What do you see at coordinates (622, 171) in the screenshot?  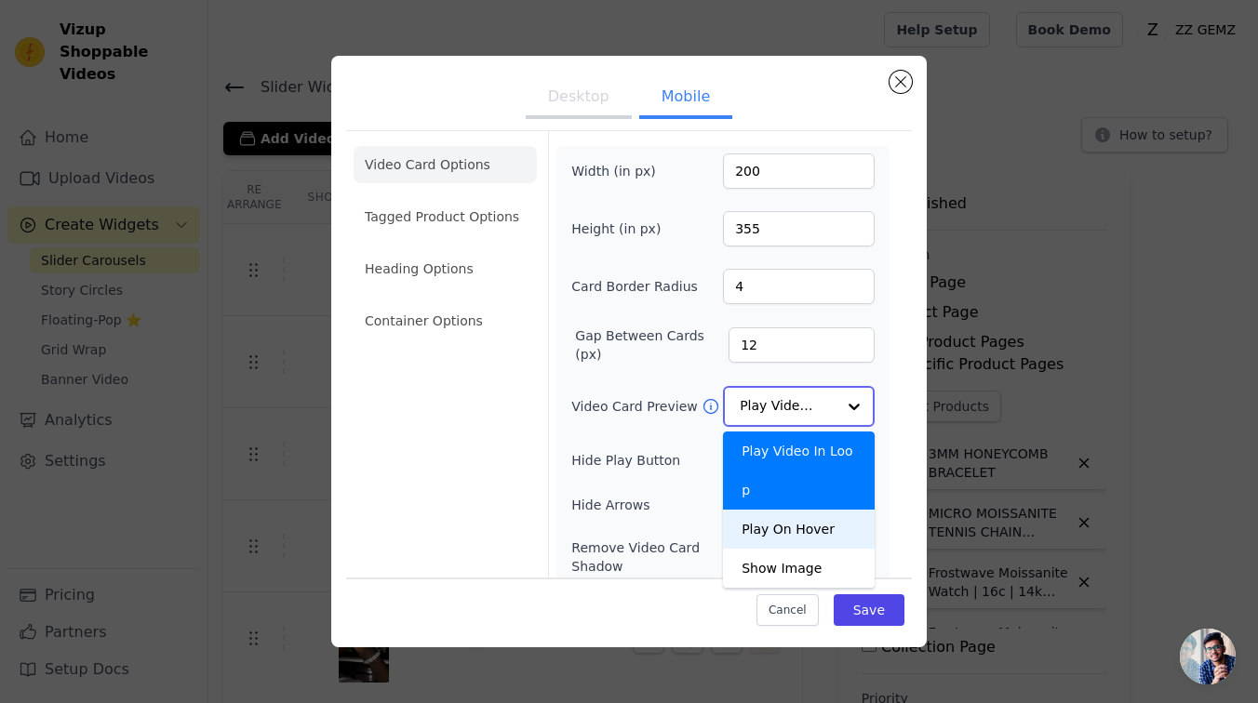 I see `label: Width (in px)` at bounding box center [622, 171].